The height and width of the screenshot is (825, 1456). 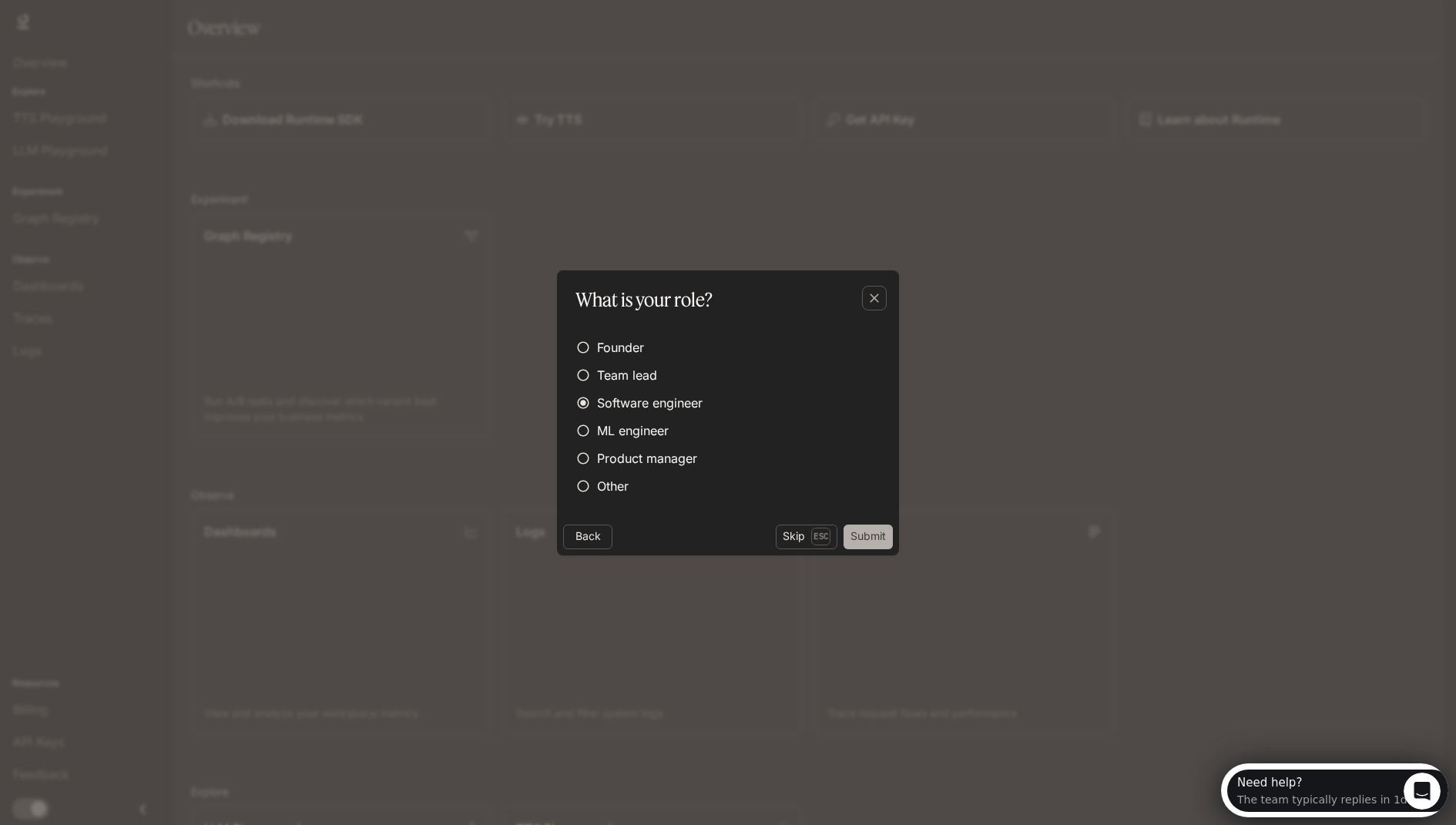 I want to click on button: Back, so click(x=588, y=536).